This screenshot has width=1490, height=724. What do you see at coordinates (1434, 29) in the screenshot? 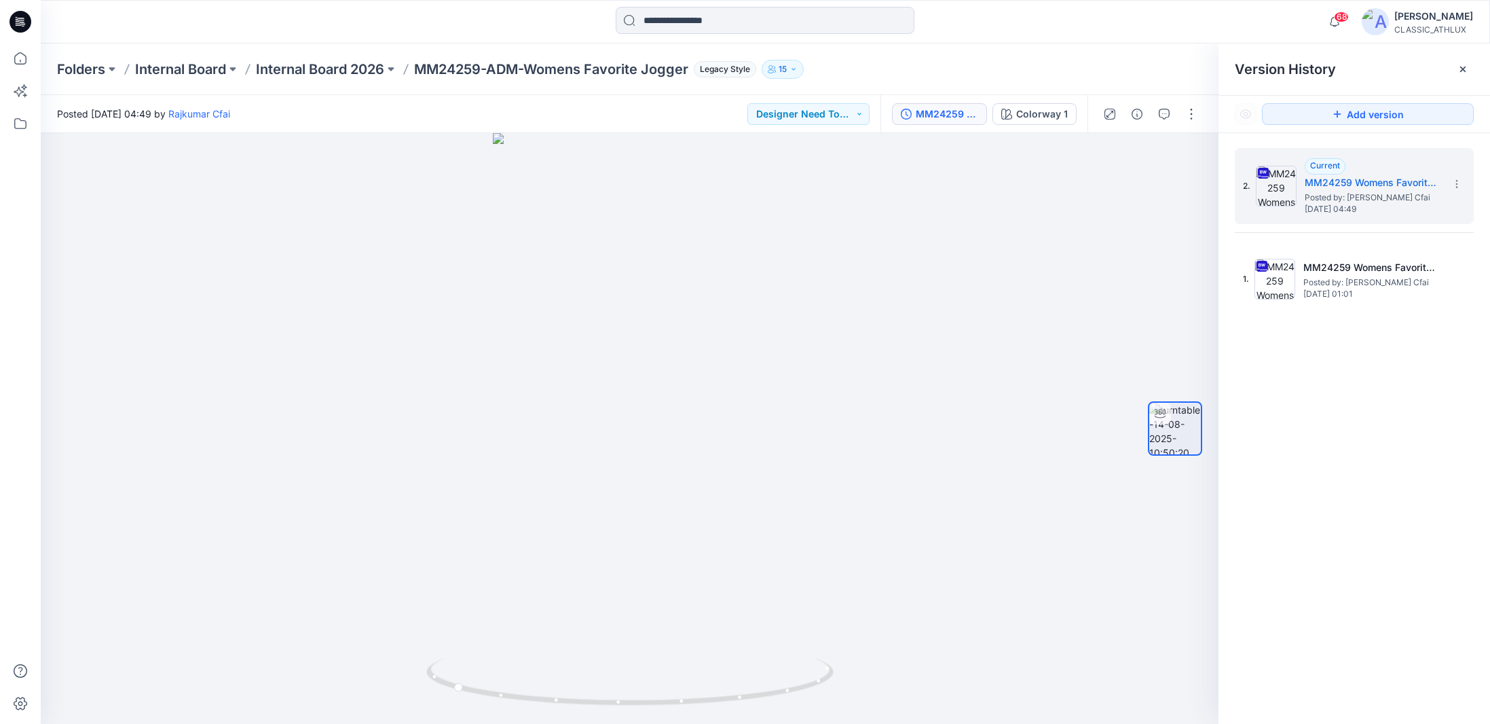
I see `div: CLASSIC_ATHLUX` at bounding box center [1434, 29].